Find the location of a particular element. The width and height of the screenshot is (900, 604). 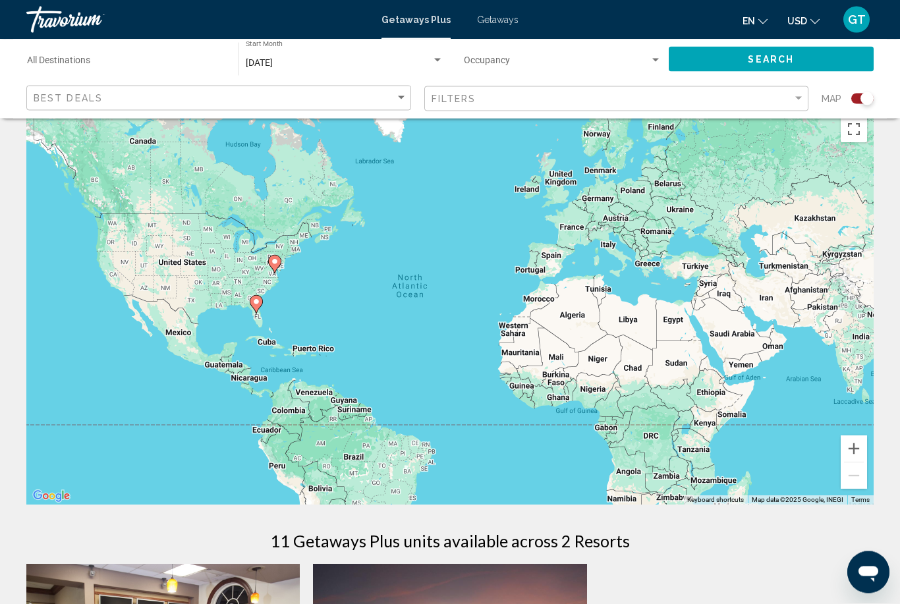

button: Change currency is located at coordinates (803, 20).